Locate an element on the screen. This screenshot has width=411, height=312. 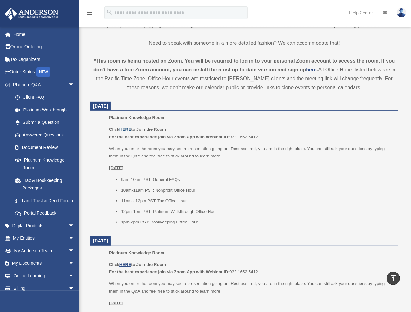
li: 10am-11am PST: Nonprofit Office Hour is located at coordinates (257, 190).